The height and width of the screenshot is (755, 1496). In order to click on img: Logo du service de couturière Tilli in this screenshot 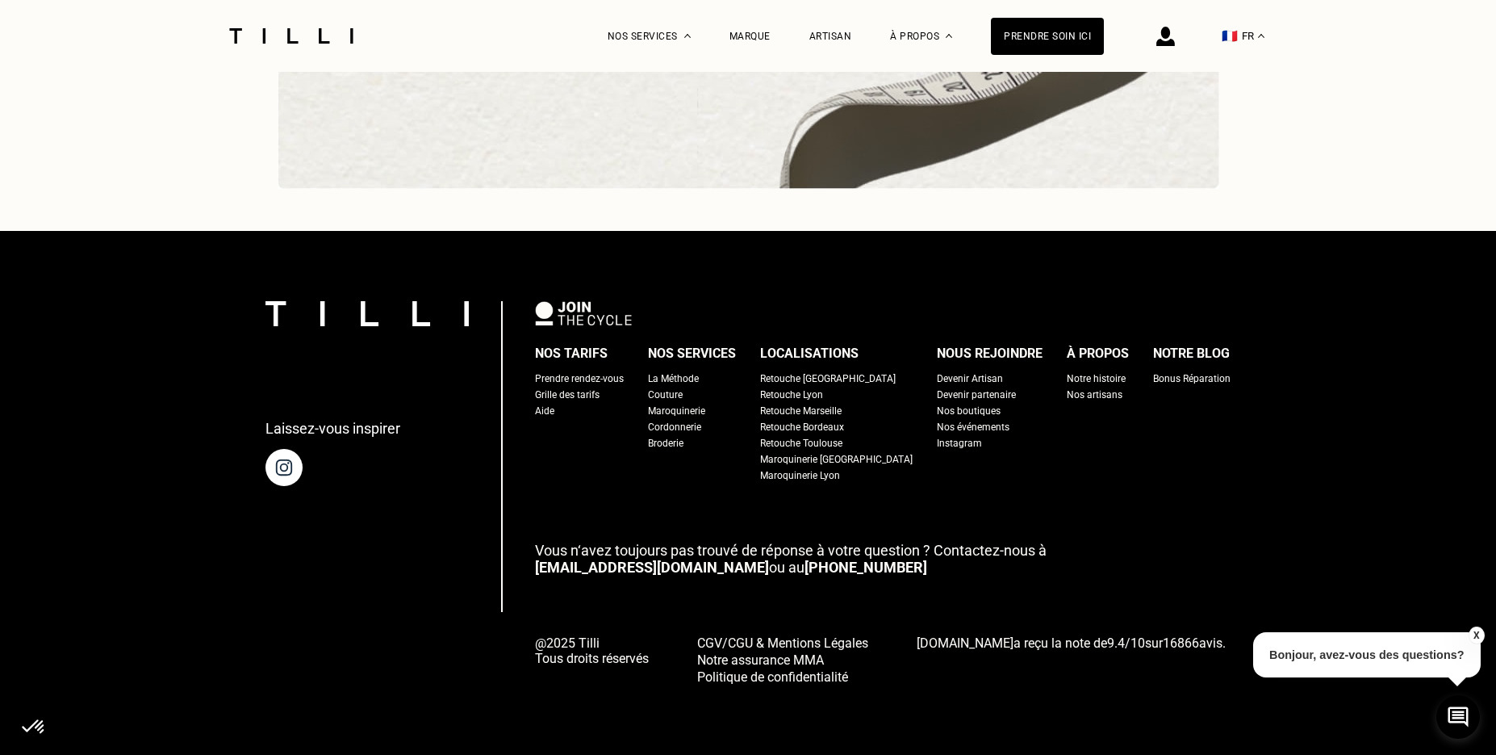, I will do `click(291, 36)`.